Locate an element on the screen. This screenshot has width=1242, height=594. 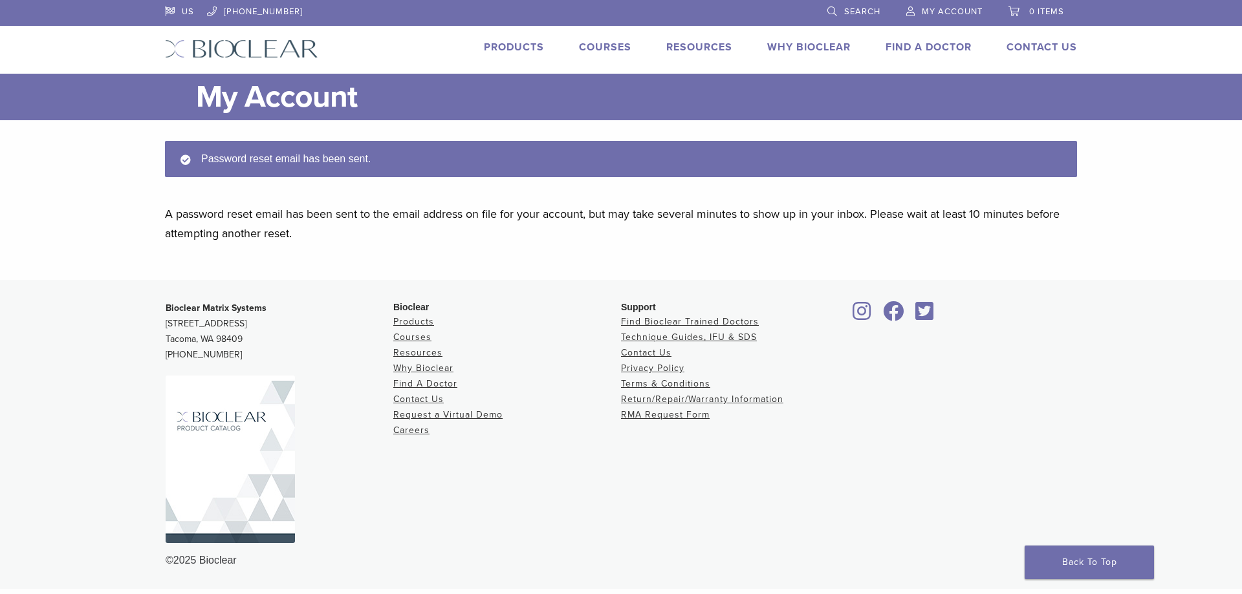
span: Bioclear is located at coordinates (411, 307).